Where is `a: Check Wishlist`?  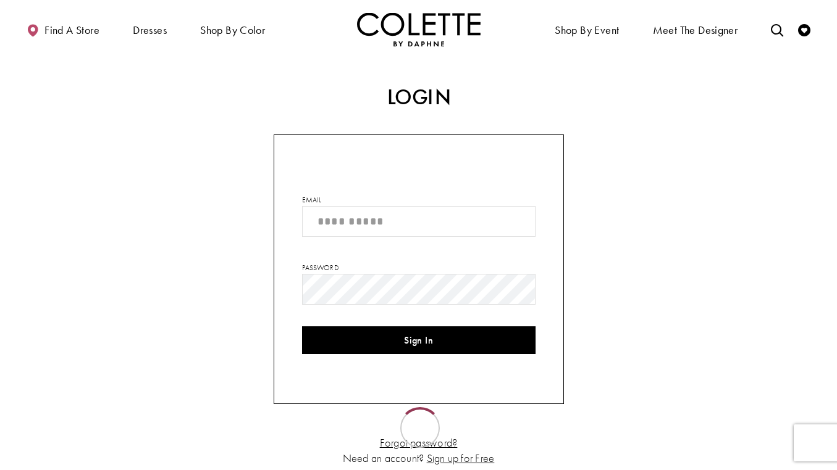 a: Check Wishlist is located at coordinates (804, 29).